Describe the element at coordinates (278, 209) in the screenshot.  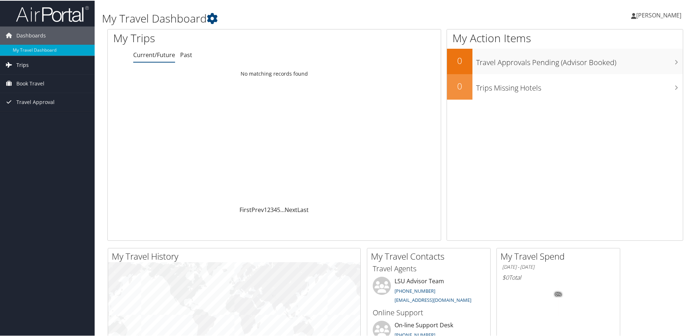
I see `a: 5` at that location.